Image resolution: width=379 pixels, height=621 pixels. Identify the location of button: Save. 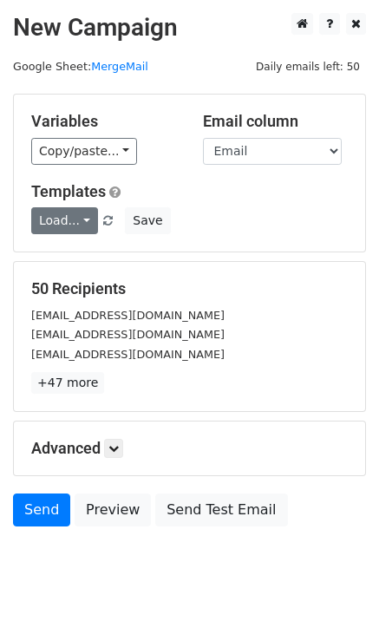
(147, 220).